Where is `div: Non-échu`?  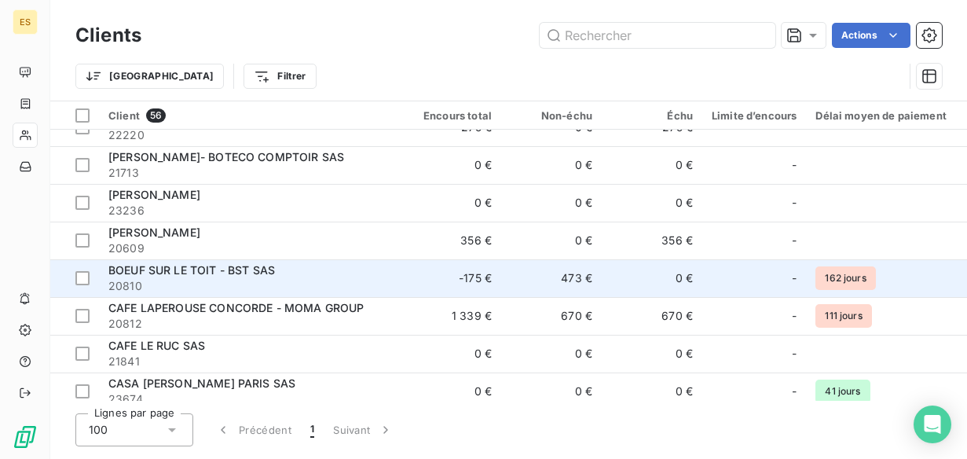 div: Non-échu is located at coordinates (551, 115).